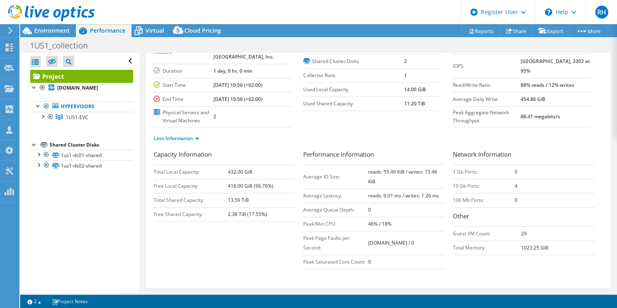 The image size is (617, 308). Describe the element at coordinates (487, 247) in the screenshot. I see `td: Total Memory:` at that location.